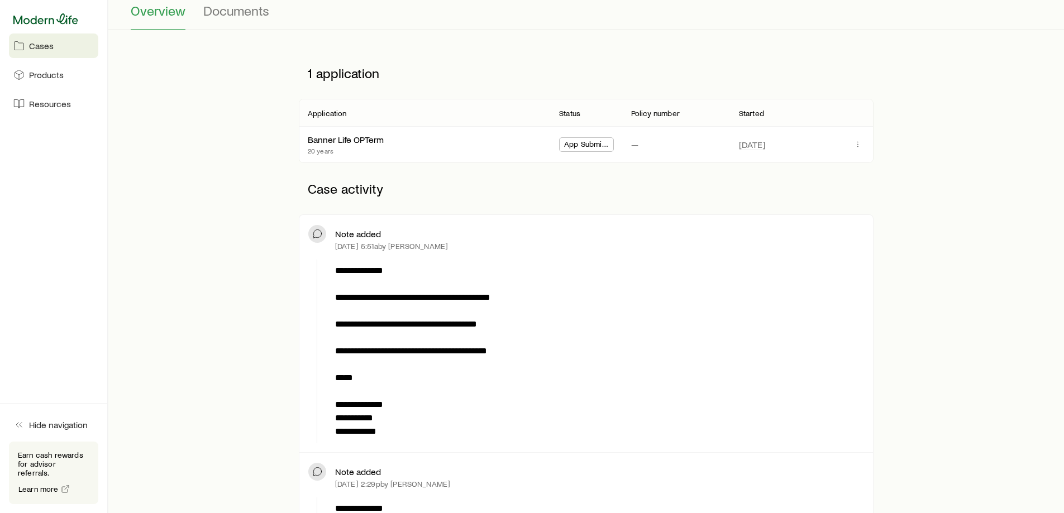  Describe the element at coordinates (586, 145) in the screenshot. I see `span: App Submitted` at that location.